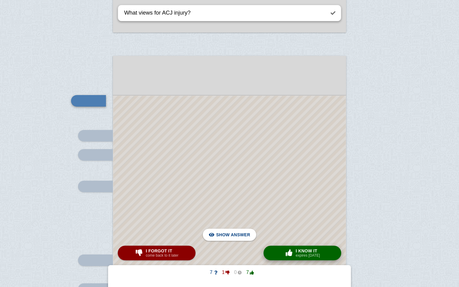 This screenshot has width=459, height=287. What do you see at coordinates (162, 255) in the screenshot?
I see `small: come back to it later` at bounding box center [162, 255].